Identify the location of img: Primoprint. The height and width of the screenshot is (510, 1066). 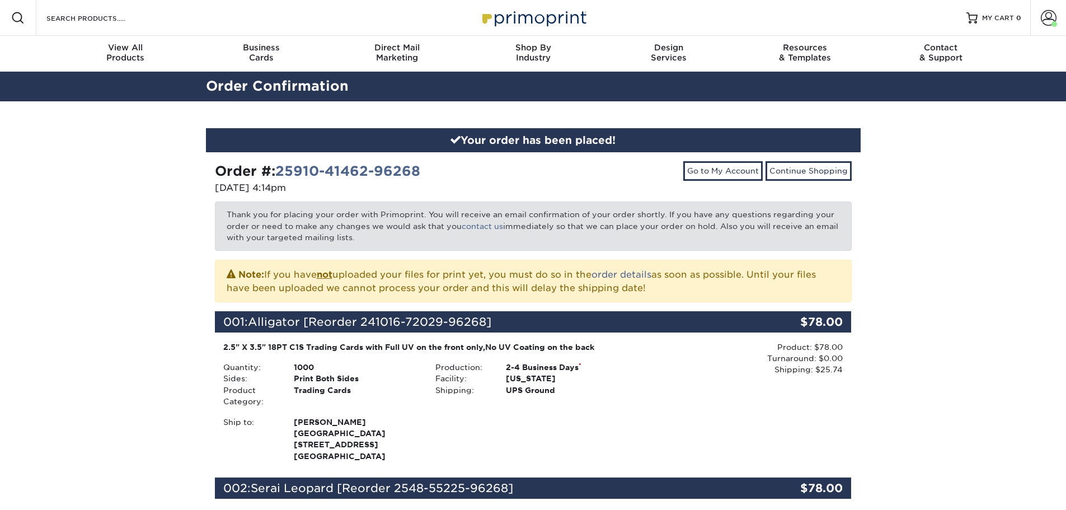
(533, 17).